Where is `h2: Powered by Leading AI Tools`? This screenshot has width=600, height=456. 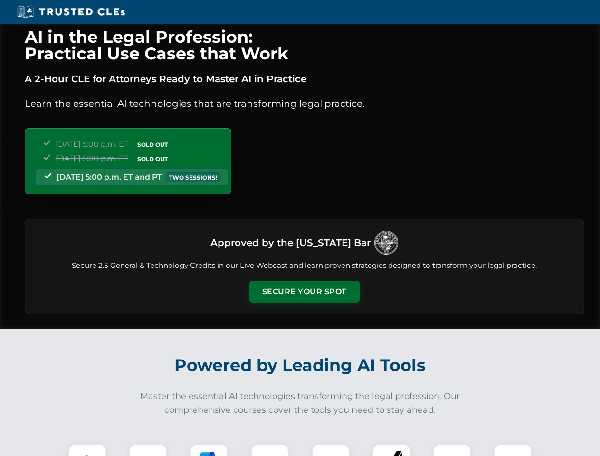
h2: Powered by Leading AI Tools is located at coordinates (300, 365).